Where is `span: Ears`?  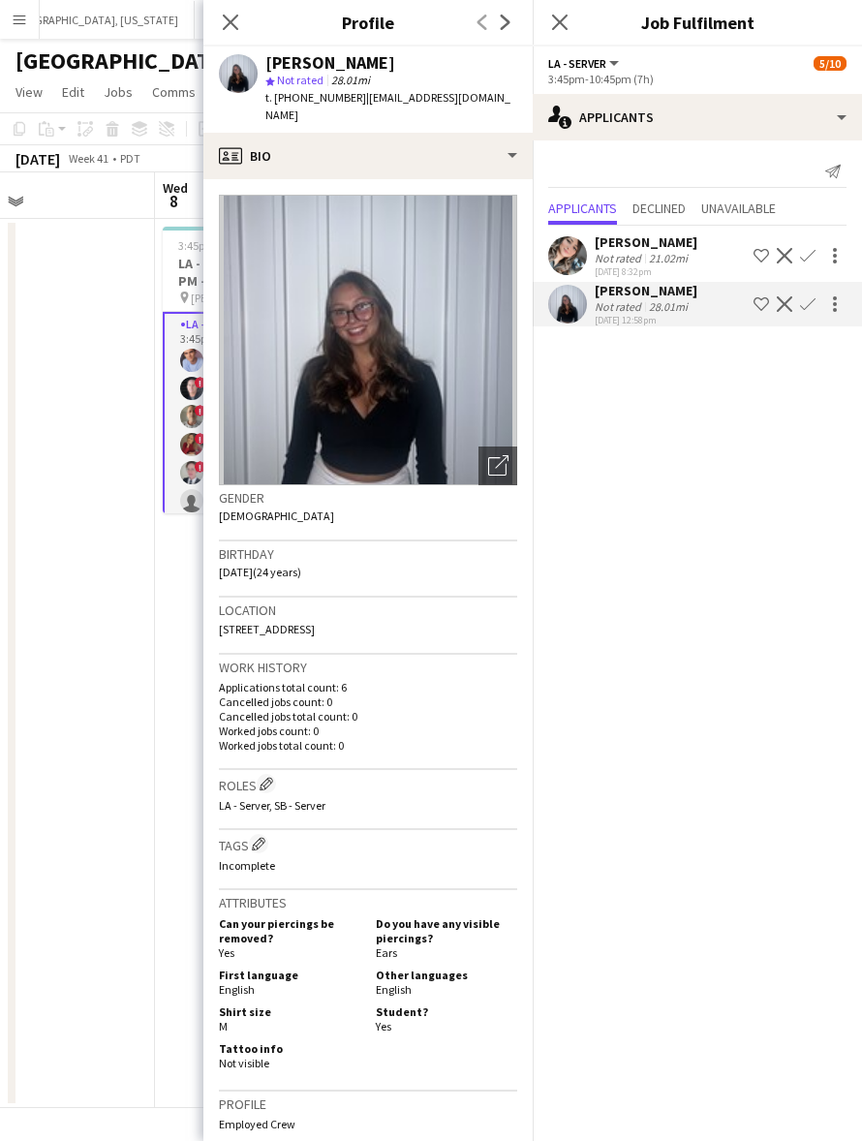 span: Ears is located at coordinates (386, 952).